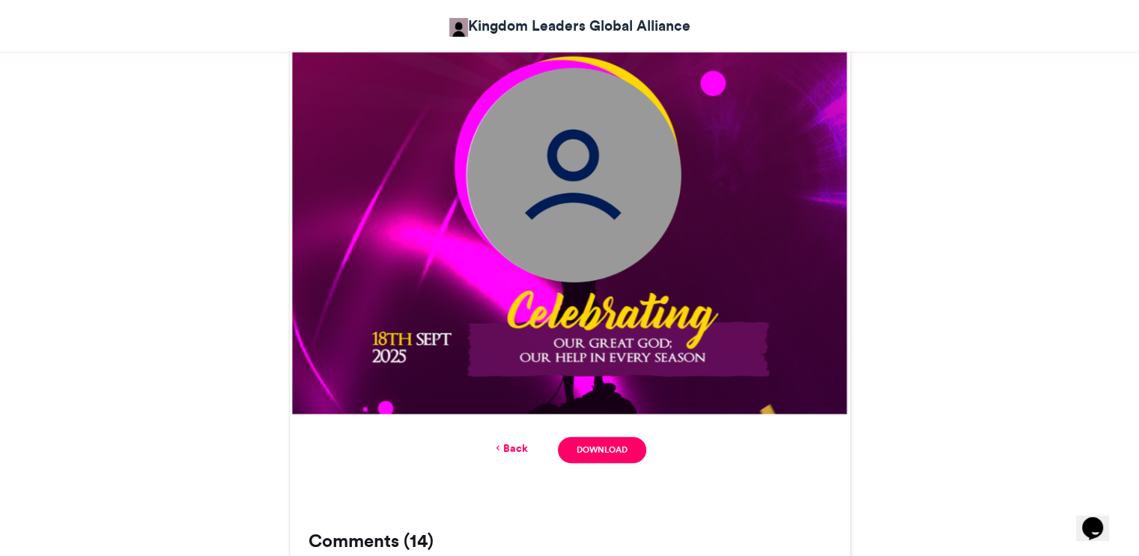  I want to click on h3: Comments (14), so click(570, 541).